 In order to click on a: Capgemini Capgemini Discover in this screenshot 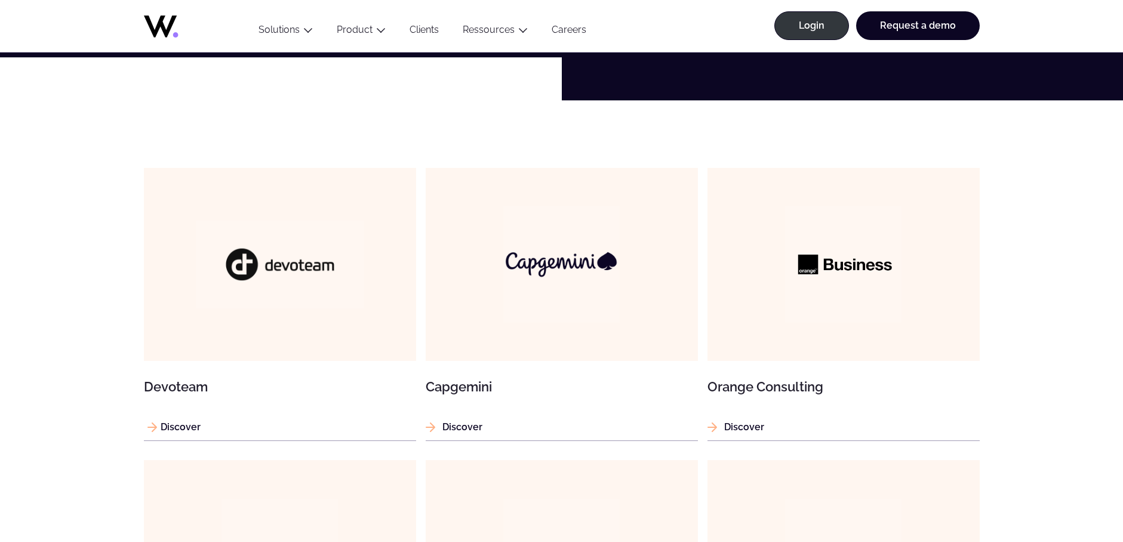, I will do `click(562, 304)`.